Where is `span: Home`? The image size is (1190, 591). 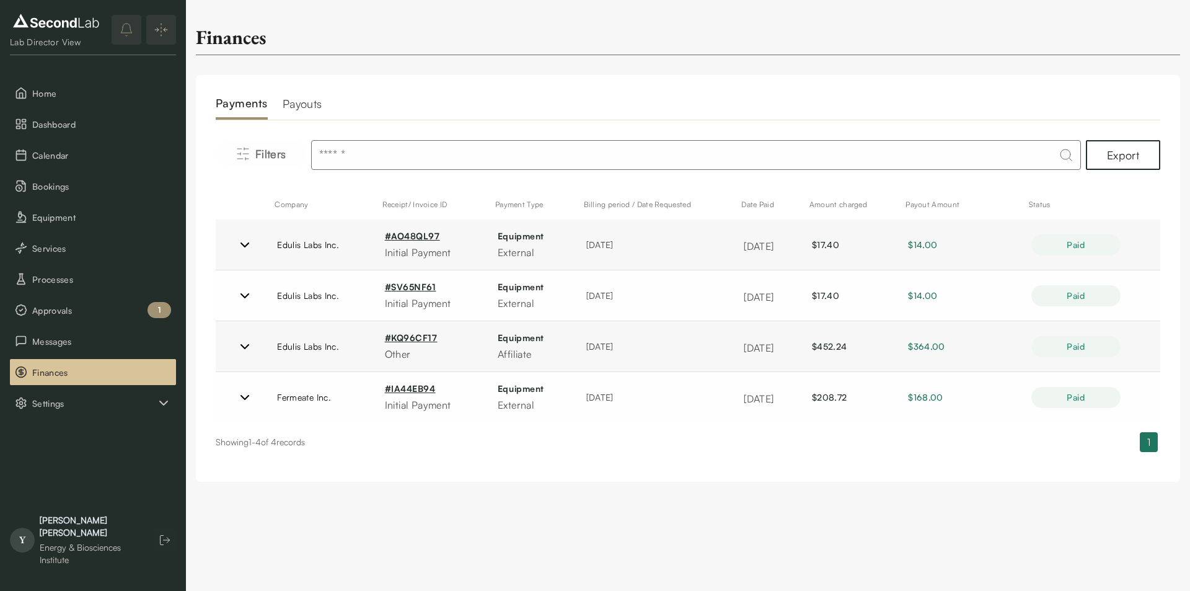 span: Home is located at coordinates (102, 93).